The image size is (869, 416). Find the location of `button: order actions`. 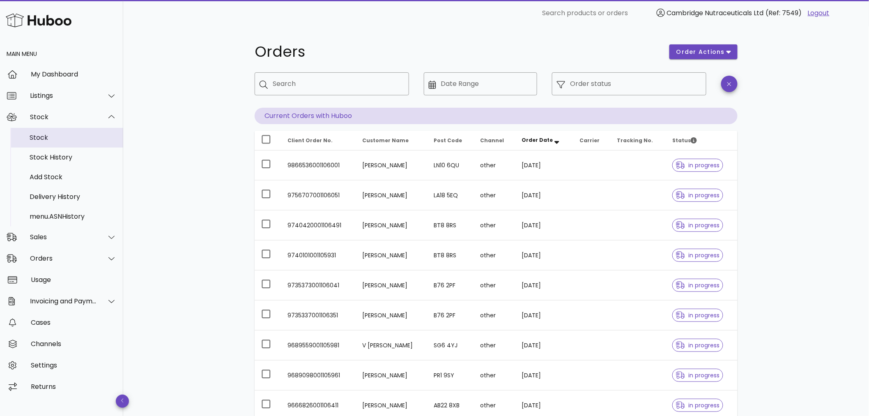

button: order actions is located at coordinates (703, 52).